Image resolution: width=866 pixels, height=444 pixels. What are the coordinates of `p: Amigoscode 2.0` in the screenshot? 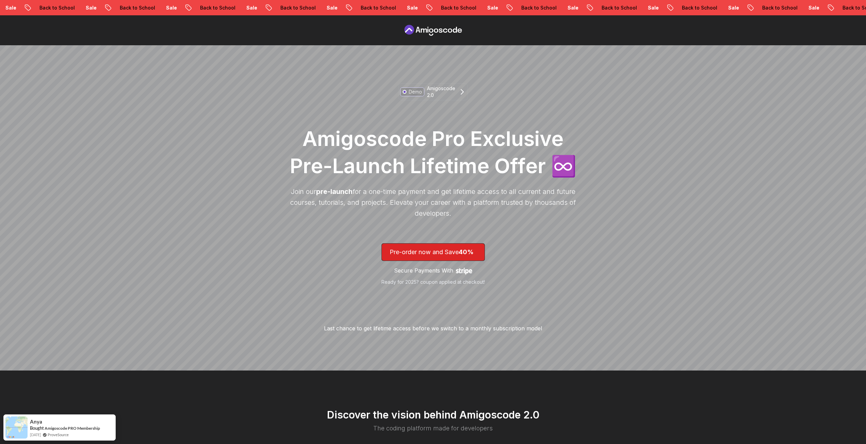 It's located at (441, 92).